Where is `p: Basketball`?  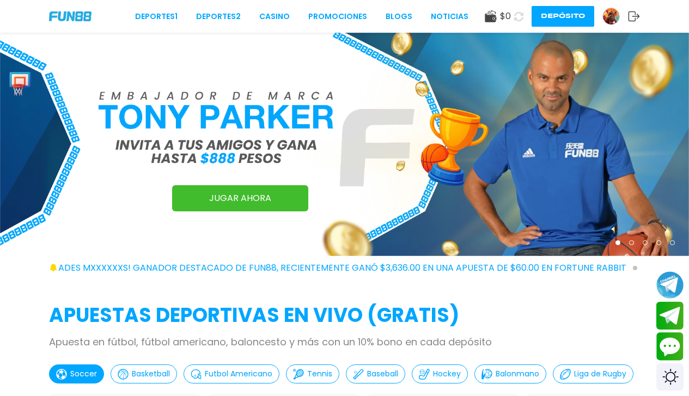
p: Basketball is located at coordinates (151, 374).